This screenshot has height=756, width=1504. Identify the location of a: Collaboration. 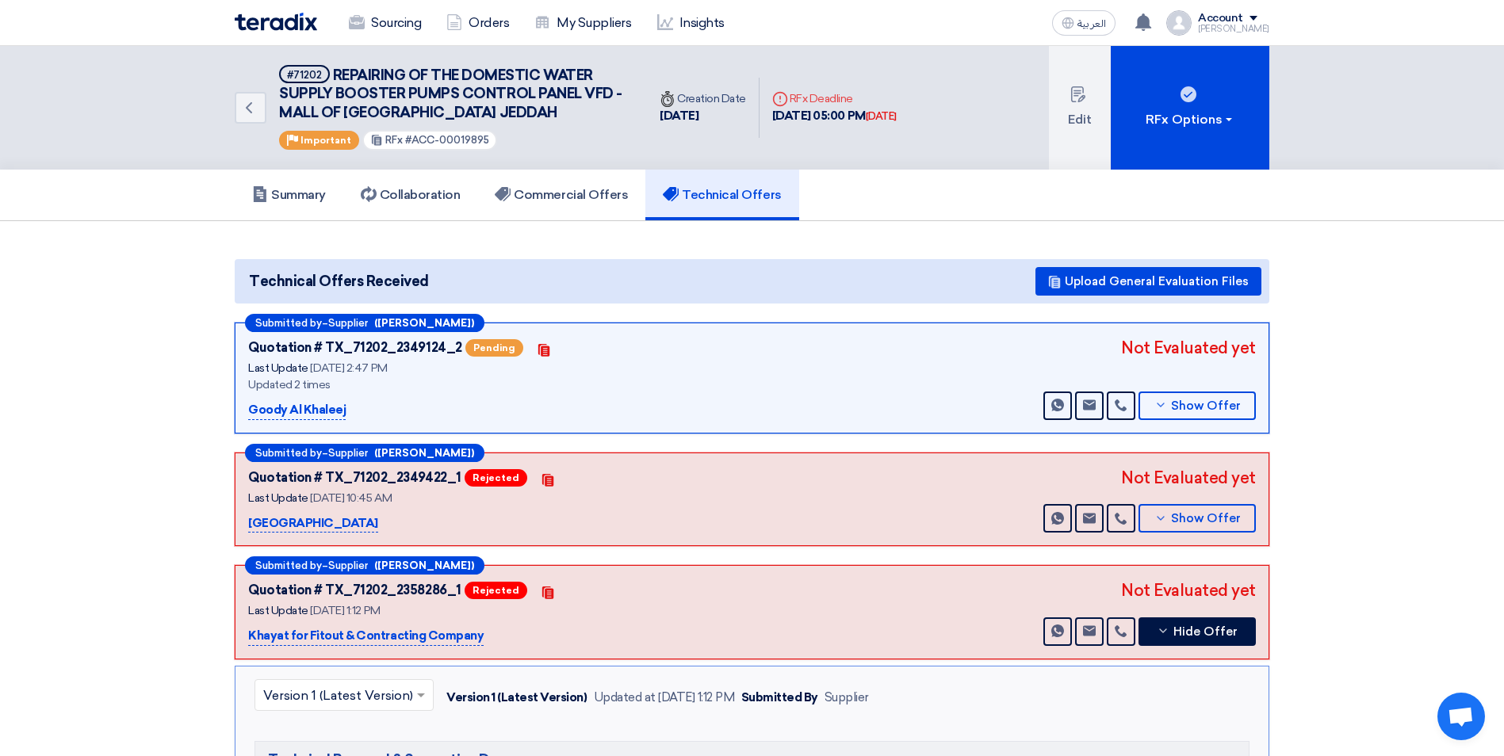
(411, 195).